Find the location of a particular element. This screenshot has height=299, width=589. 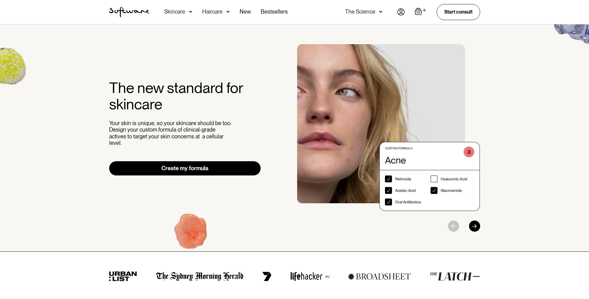

img: lifehacker logo is located at coordinates (310, 277).